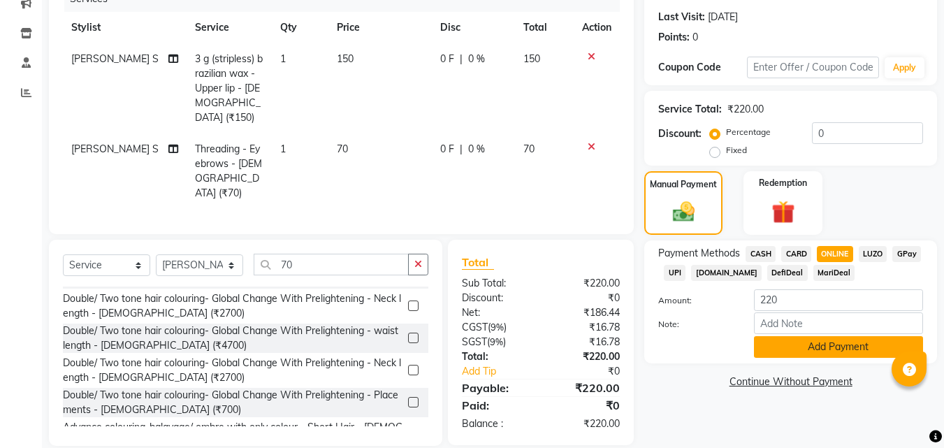 This screenshot has height=448, width=944. What do you see at coordinates (478, 262) in the screenshot?
I see `span: Total` at bounding box center [478, 262].